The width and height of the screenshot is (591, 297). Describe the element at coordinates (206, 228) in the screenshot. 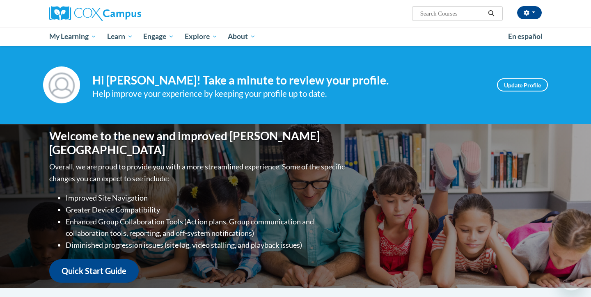

I see `li: Enhanced Group Collaboration Tools (Action plans, Group communication and collaboration tools, re...` at that location.